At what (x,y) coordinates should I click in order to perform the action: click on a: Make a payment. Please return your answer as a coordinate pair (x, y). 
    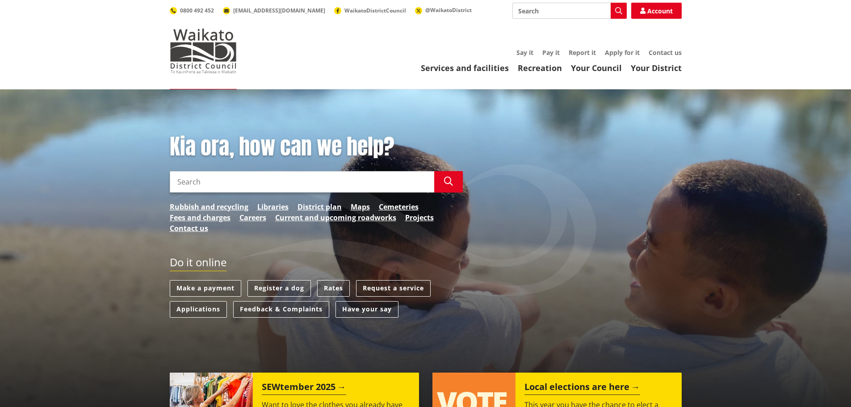
    Looking at the image, I should click on (206, 288).